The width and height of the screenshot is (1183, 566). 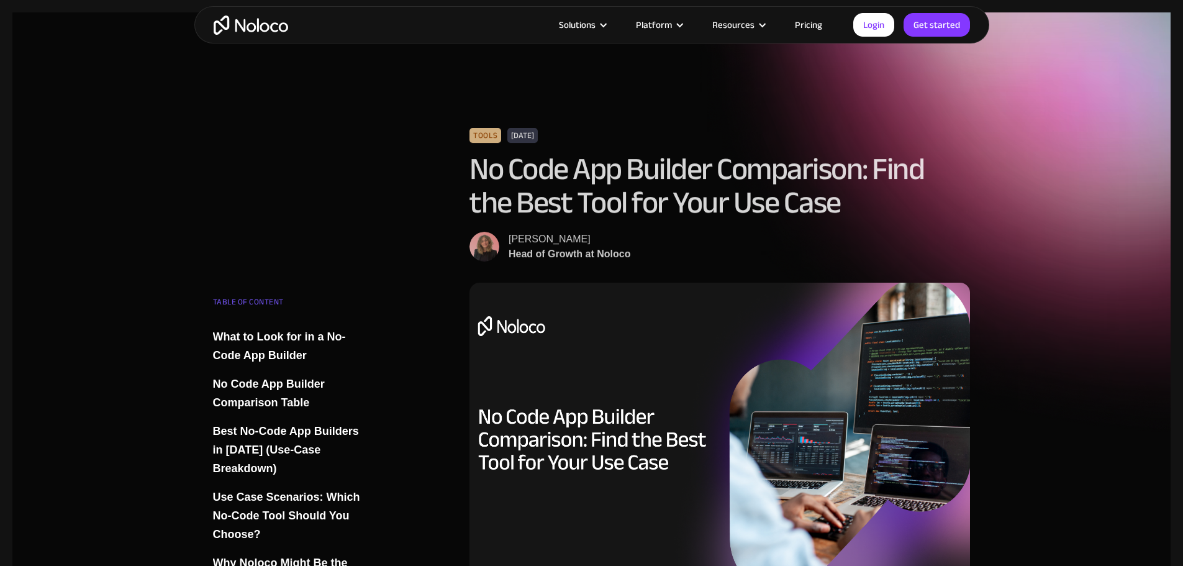 I want to click on a: Pricing, so click(x=808, y=25).